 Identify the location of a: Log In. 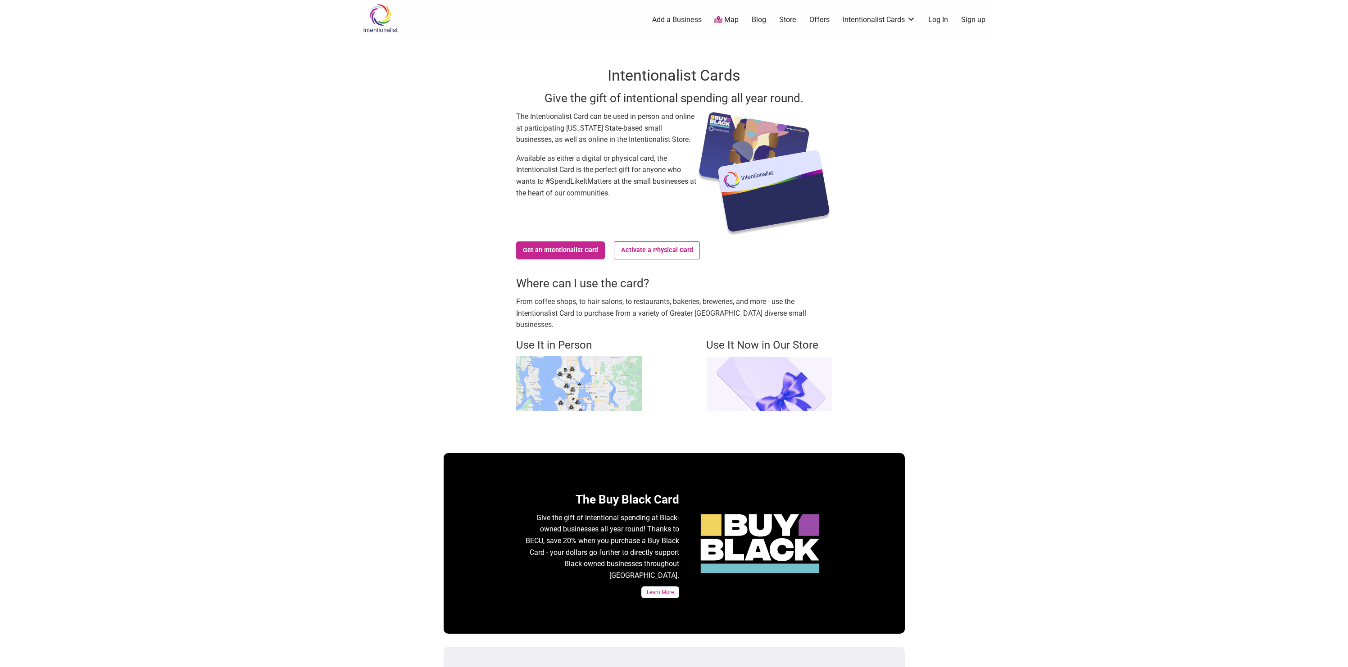
(938, 20).